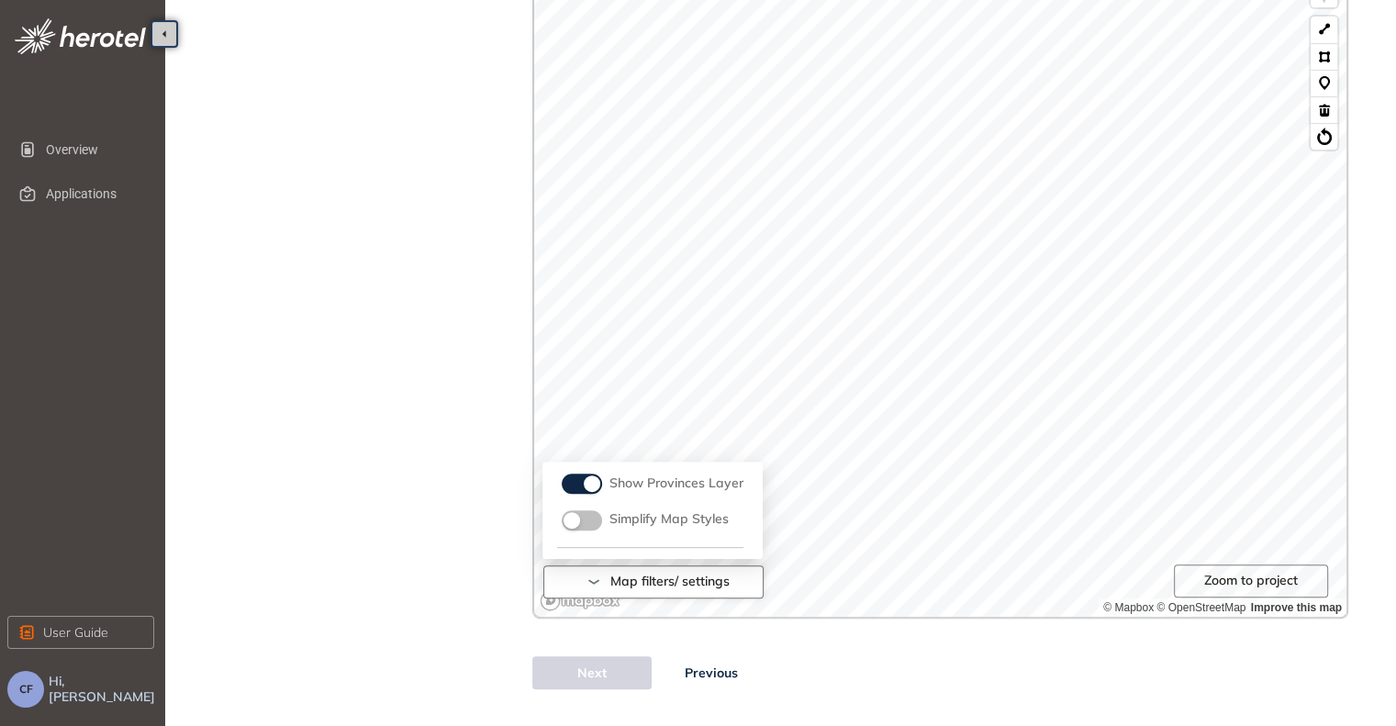 This screenshot has height=726, width=1396. I want to click on span: Overview, so click(93, 150).